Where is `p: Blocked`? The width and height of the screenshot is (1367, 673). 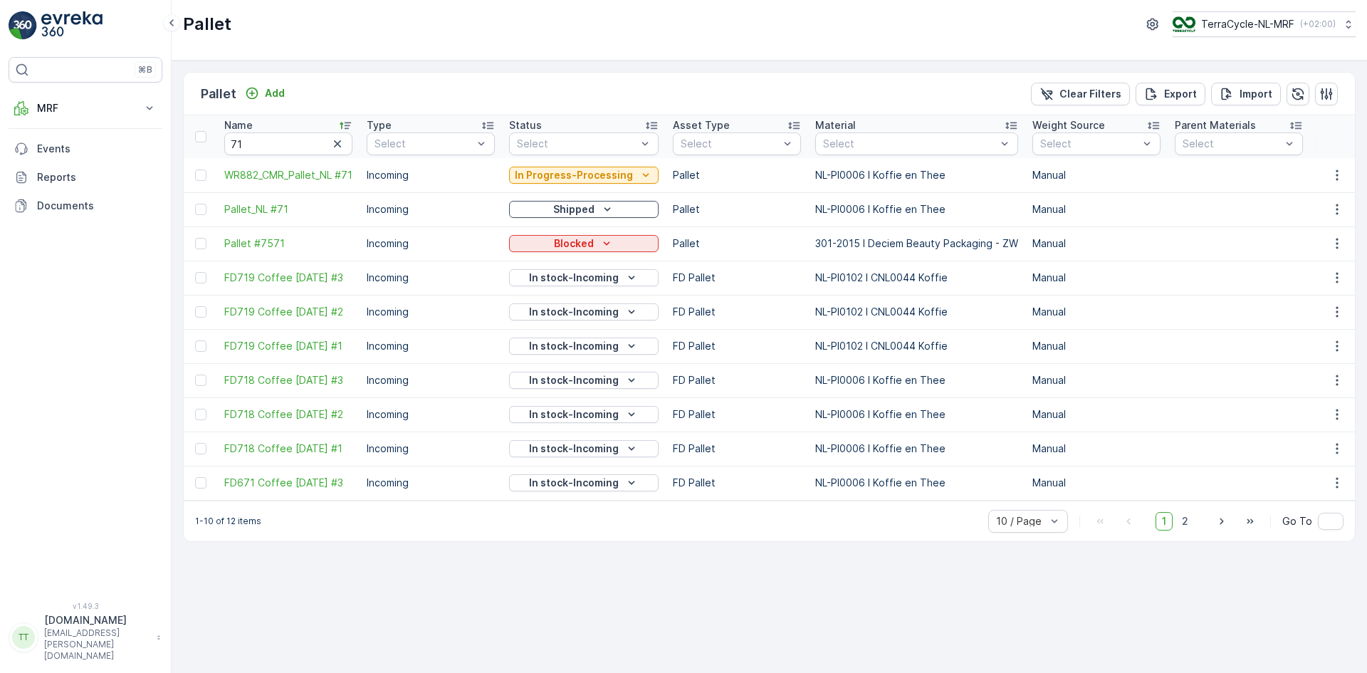
p: Blocked is located at coordinates (574, 243).